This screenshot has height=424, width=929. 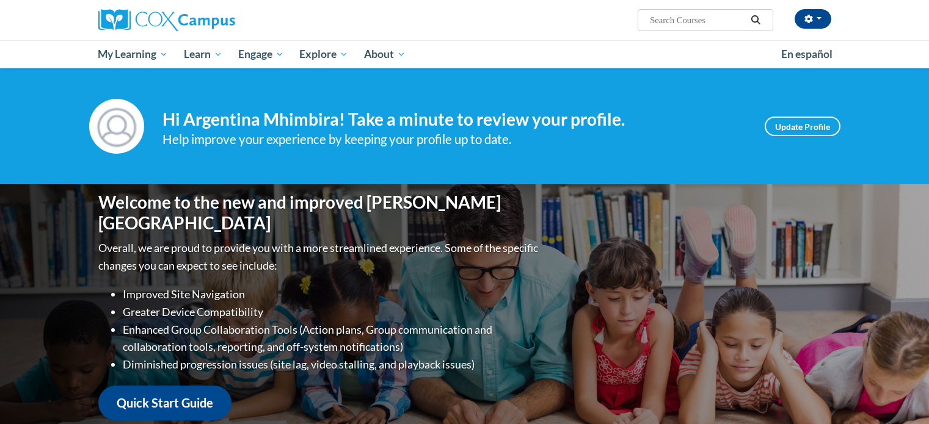 I want to click on span: My Learning, so click(x=133, y=54).